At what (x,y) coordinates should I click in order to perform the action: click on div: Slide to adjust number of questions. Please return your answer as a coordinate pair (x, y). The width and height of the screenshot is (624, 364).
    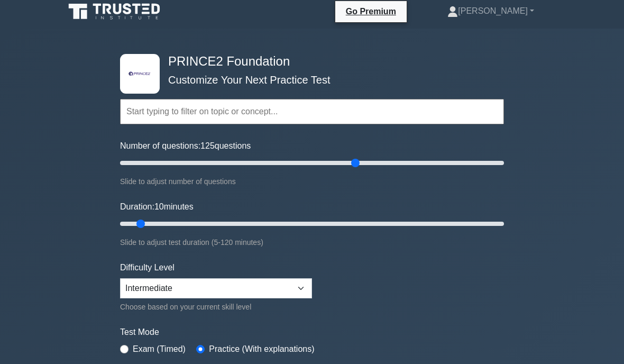
    Looking at the image, I should click on (312, 181).